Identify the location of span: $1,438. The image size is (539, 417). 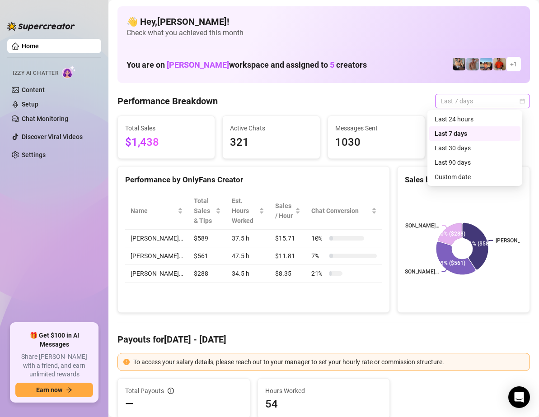
(166, 143).